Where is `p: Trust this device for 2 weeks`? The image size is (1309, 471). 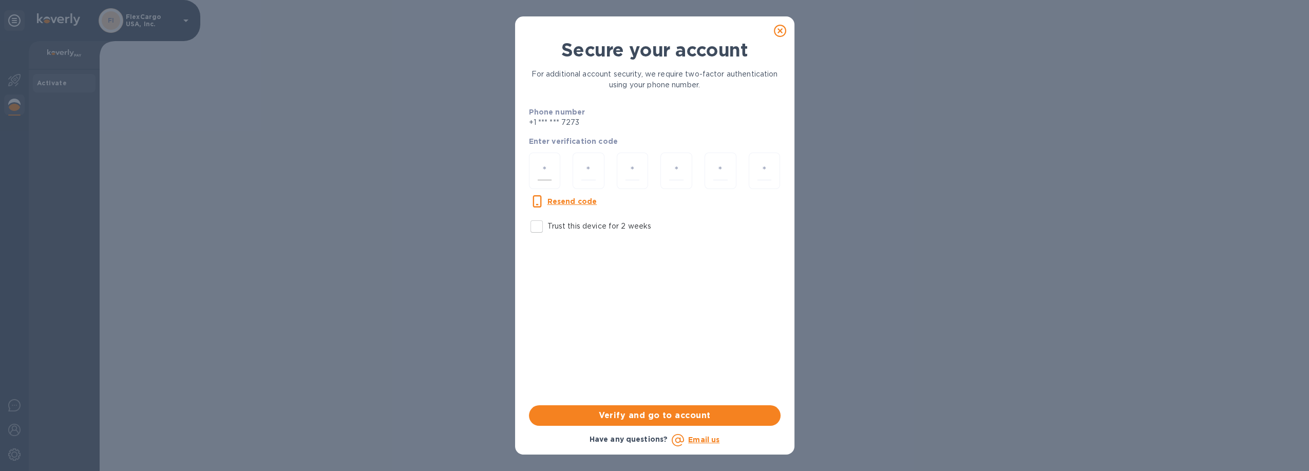 p: Trust this device for 2 weeks is located at coordinates (599, 226).